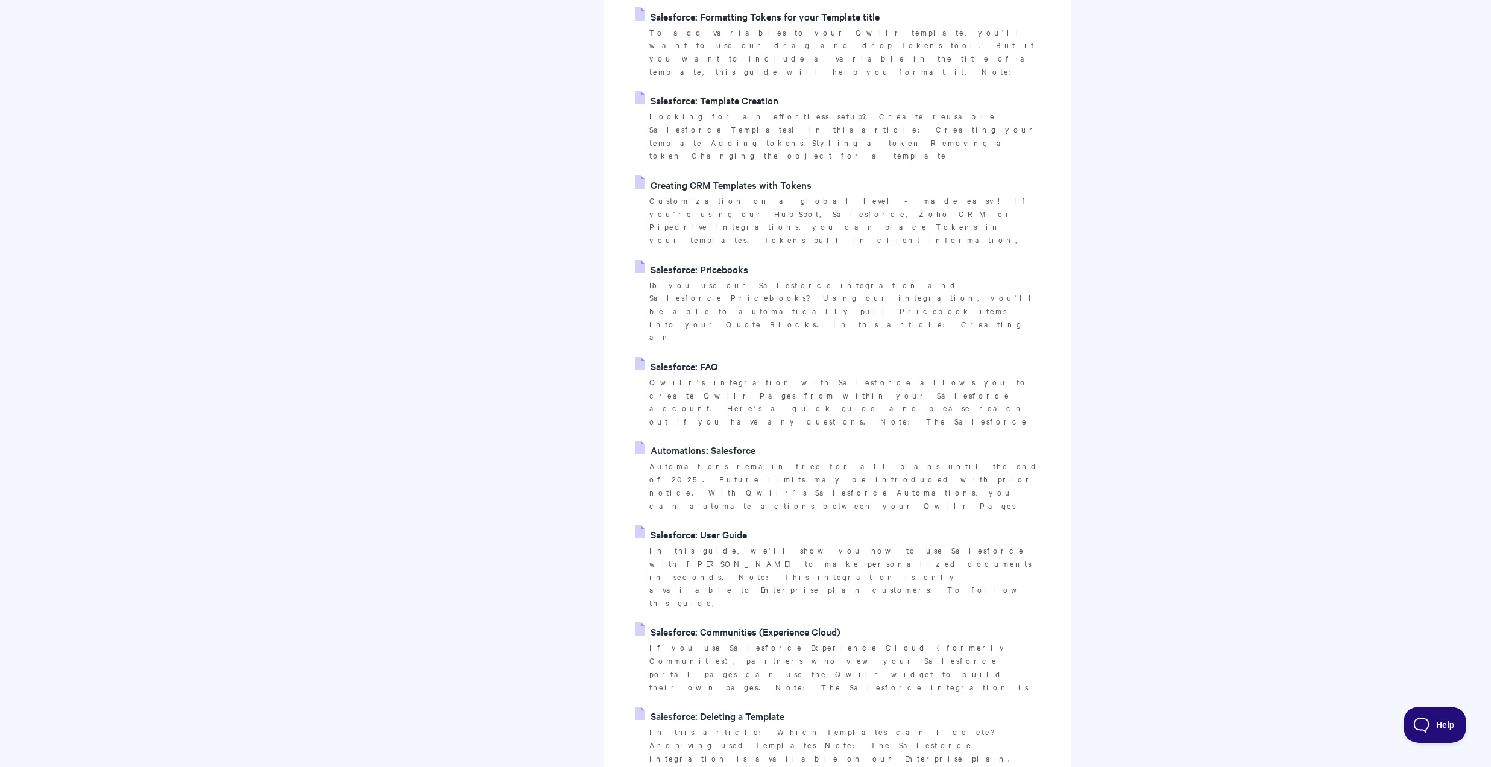 This screenshot has height=767, width=1491. I want to click on a: Automations: Salesforce, so click(695, 450).